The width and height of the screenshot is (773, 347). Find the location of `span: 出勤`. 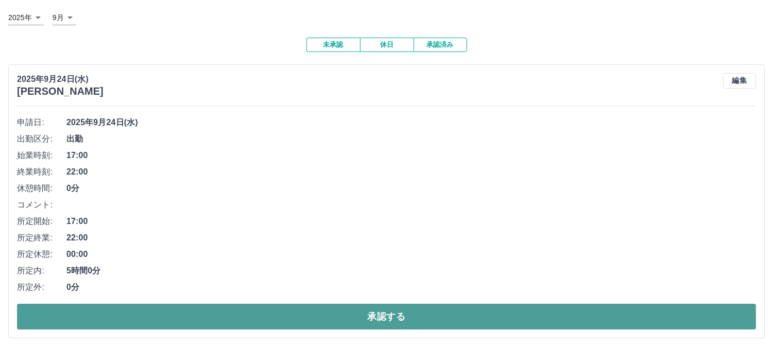

span: 出勤 is located at coordinates (411, 139).